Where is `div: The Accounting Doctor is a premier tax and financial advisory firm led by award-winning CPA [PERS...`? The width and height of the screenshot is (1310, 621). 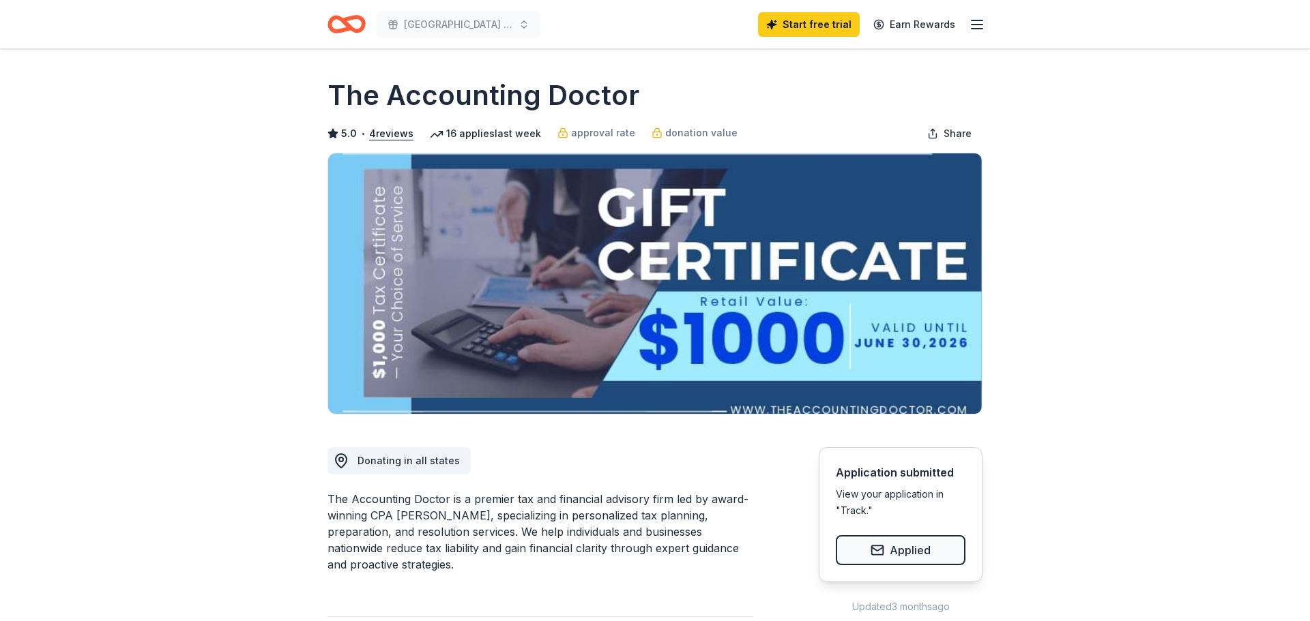
div: The Accounting Doctor is a premier tax and financial advisory firm led by award-winning CPA [PERS... is located at coordinates (540, 532).